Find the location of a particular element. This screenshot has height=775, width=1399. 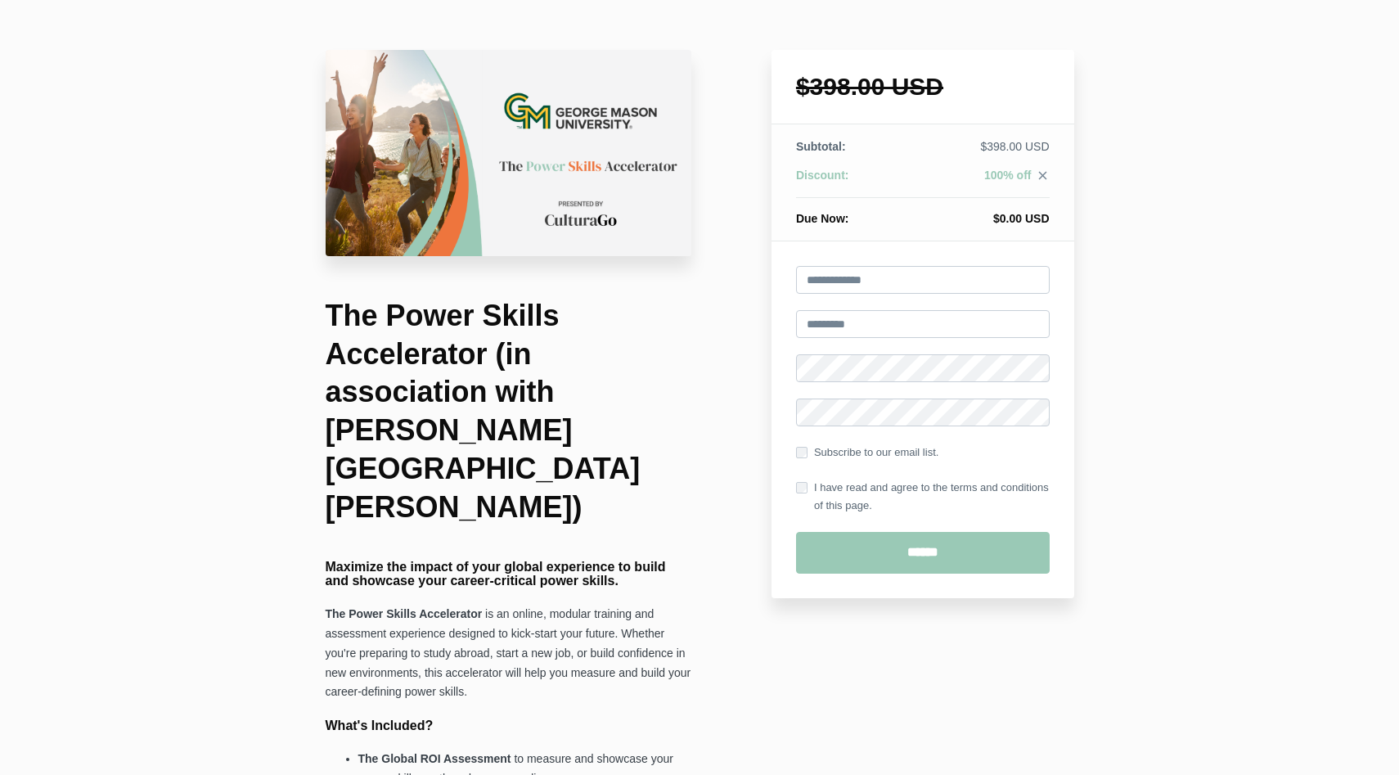

label: I have read and agree to the terms and conditions of this page. is located at coordinates (923, 497).